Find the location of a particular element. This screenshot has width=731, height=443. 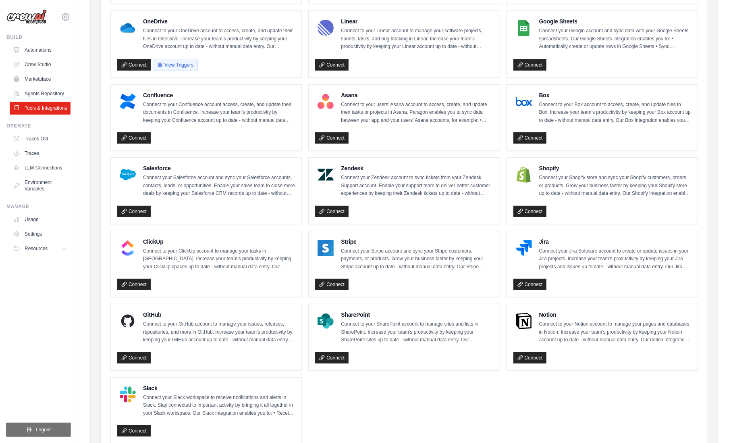

p: Connect your Shopify store and sync your Shopify customers, orders, or products. Grow your busine... is located at coordinates (615, 185).